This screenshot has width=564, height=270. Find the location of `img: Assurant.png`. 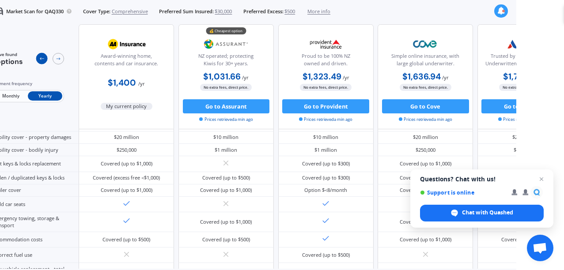

img: Assurant.png is located at coordinates (226, 44).